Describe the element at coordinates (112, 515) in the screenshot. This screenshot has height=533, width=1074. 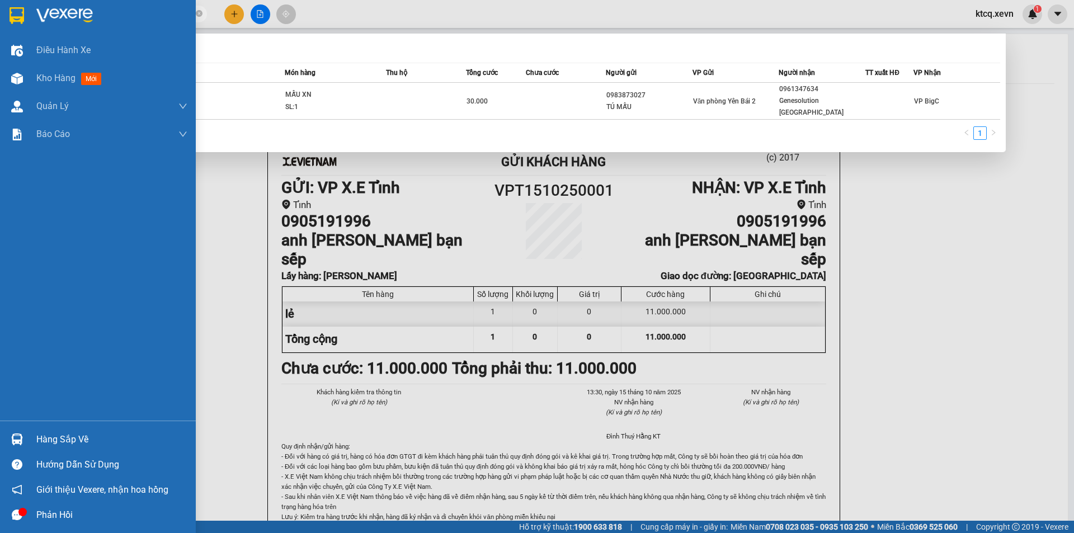
I see `div: Phản hồi` at that location.